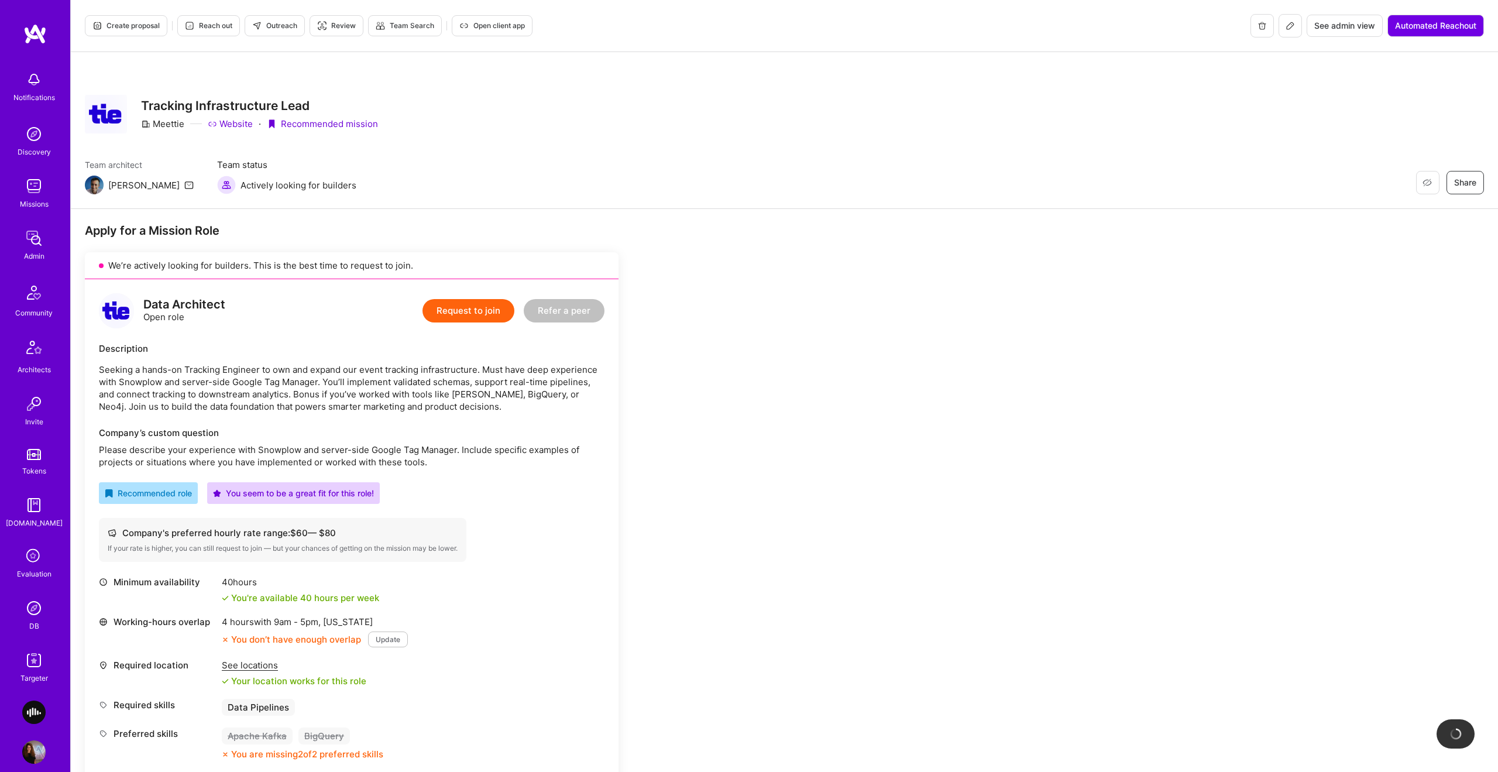 The width and height of the screenshot is (1498, 772). Describe the element at coordinates (324, 736) in the screenshot. I see `div: BigQuery` at that location.